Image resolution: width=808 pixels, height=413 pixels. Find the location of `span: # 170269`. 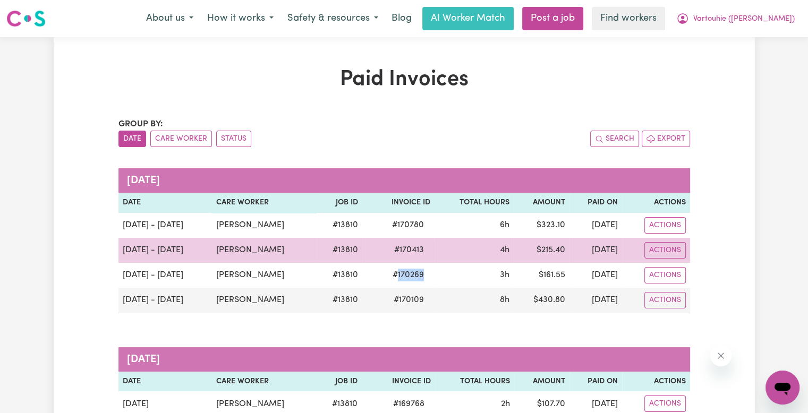

span: # 170269 is located at coordinates (408, 275).